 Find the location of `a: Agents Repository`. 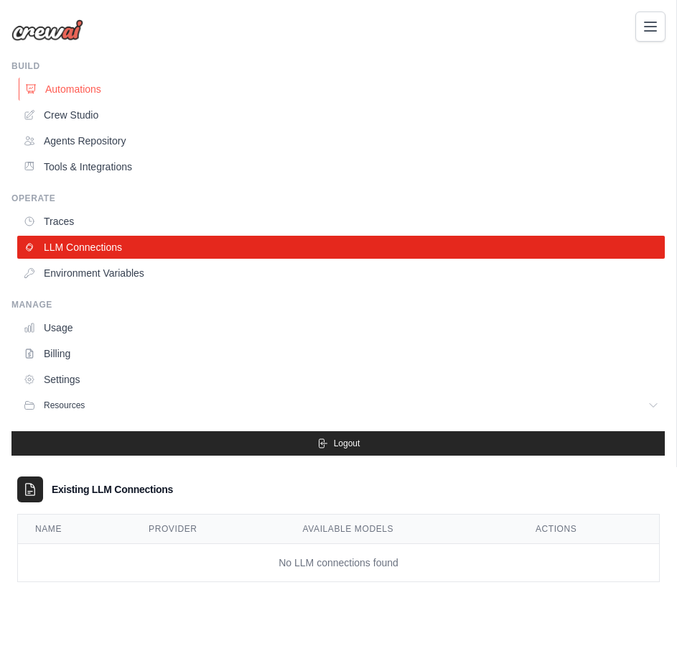

a: Agents Repository is located at coordinates (341, 141).